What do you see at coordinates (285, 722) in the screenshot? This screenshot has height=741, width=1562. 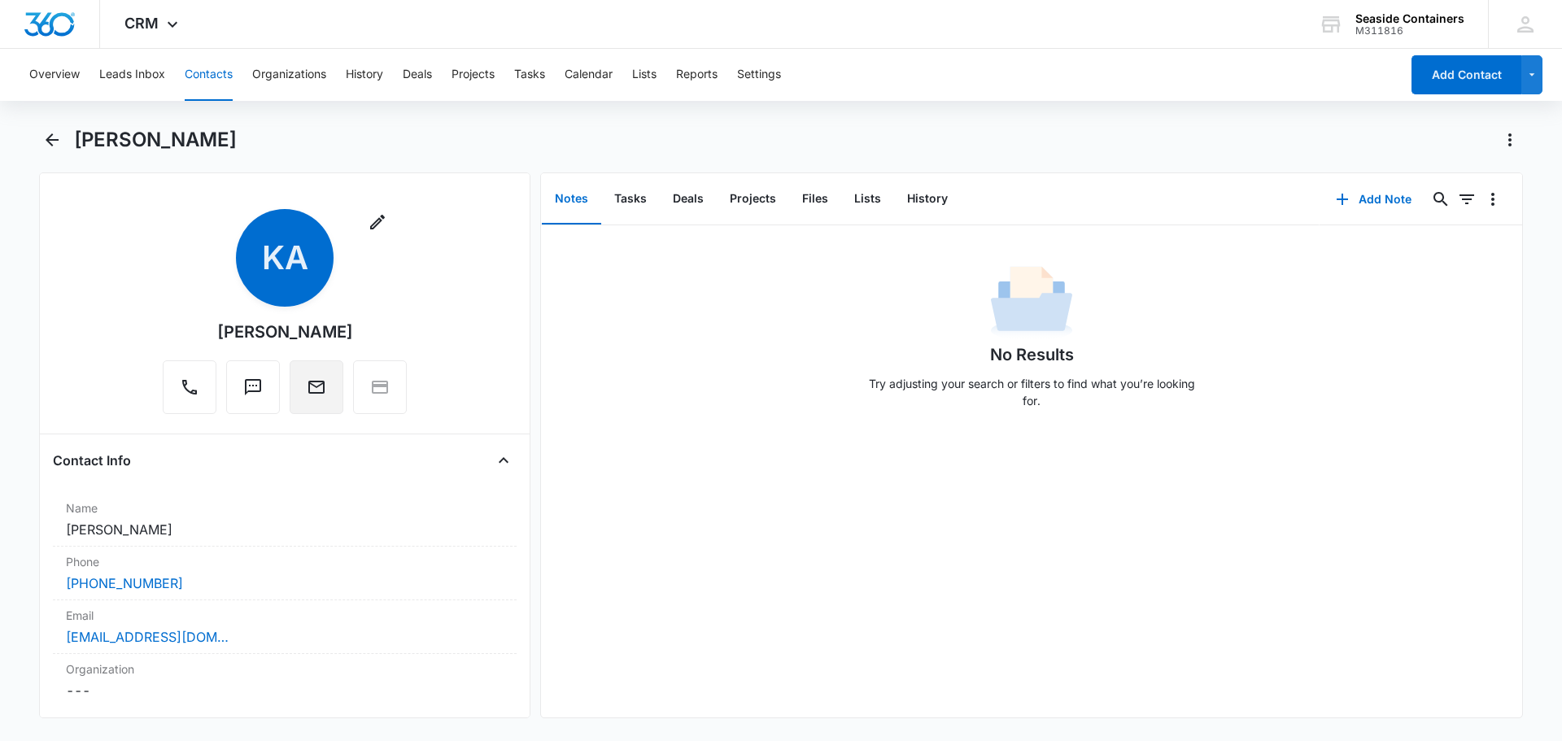 I see `label: Address` at bounding box center [285, 722].